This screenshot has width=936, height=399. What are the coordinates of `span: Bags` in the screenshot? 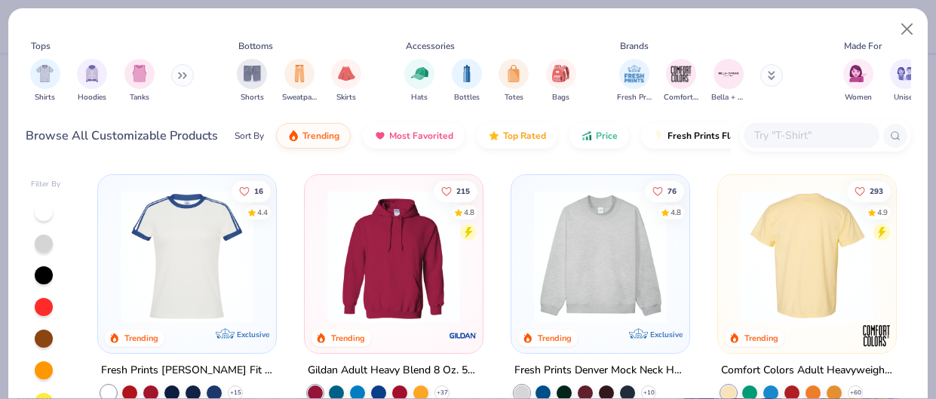 It's located at (561, 97).